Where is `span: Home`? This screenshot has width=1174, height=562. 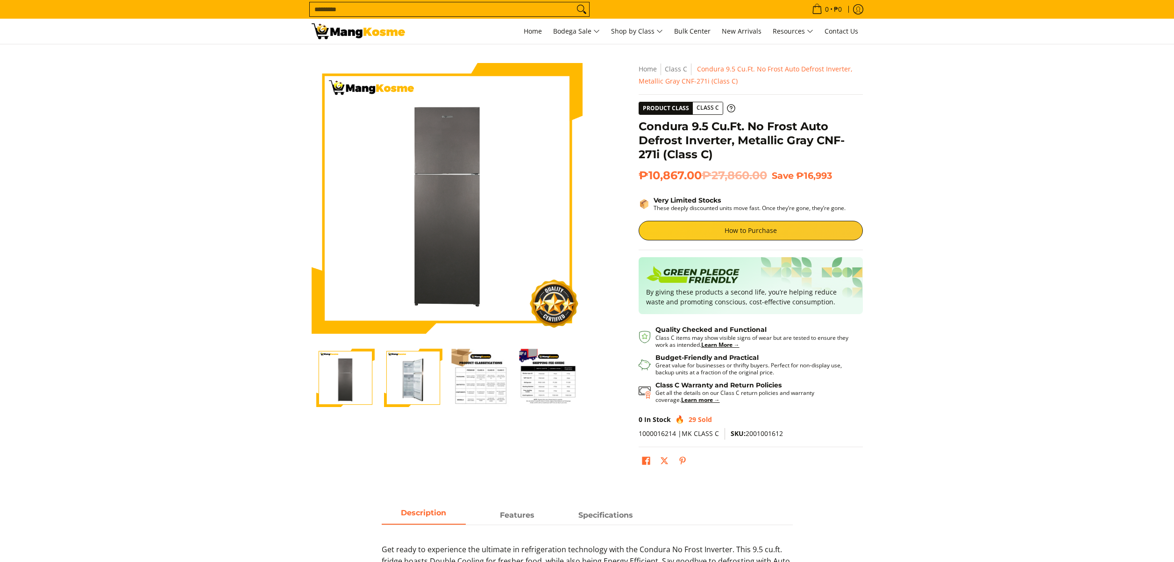
span: Home is located at coordinates (532, 31).